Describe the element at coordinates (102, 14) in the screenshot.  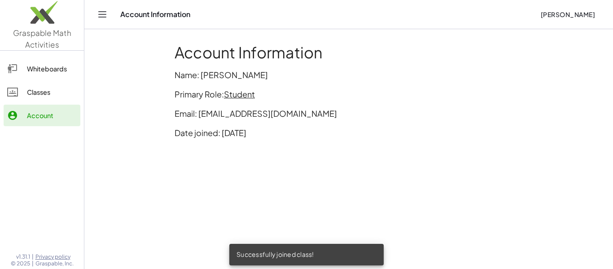
I see `button: Toggle navigation` at that location.